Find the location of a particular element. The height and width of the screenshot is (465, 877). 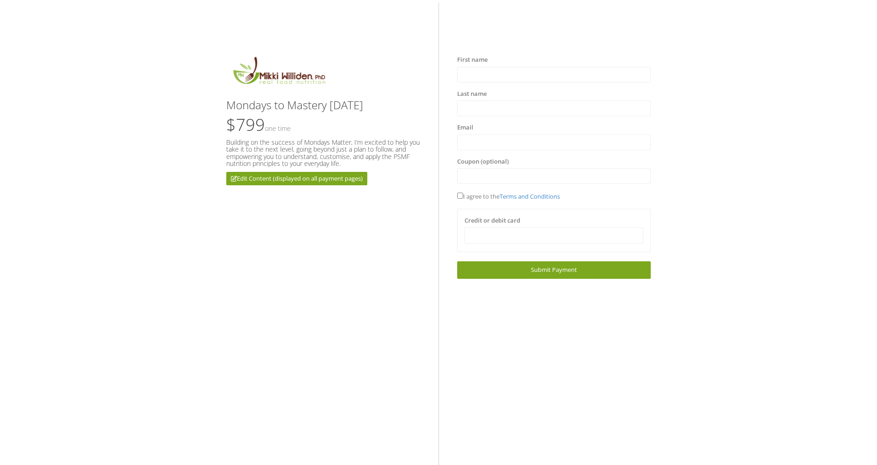

span: $799 is located at coordinates (258, 124).